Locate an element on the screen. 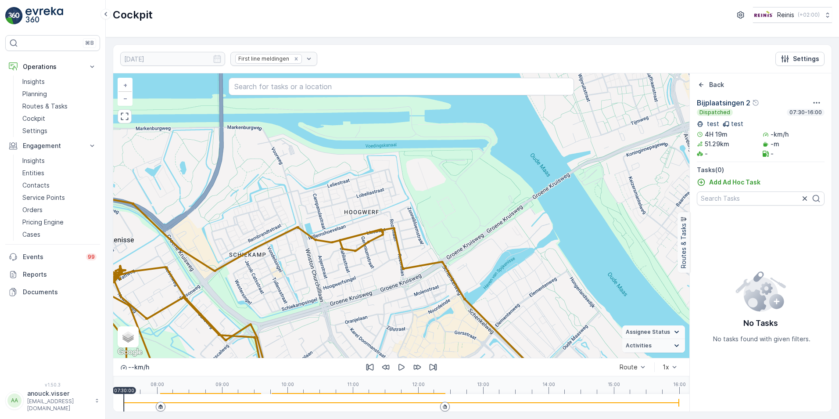 The height and width of the screenshot is (419, 839). p: Documents is located at coordinates (60, 292).